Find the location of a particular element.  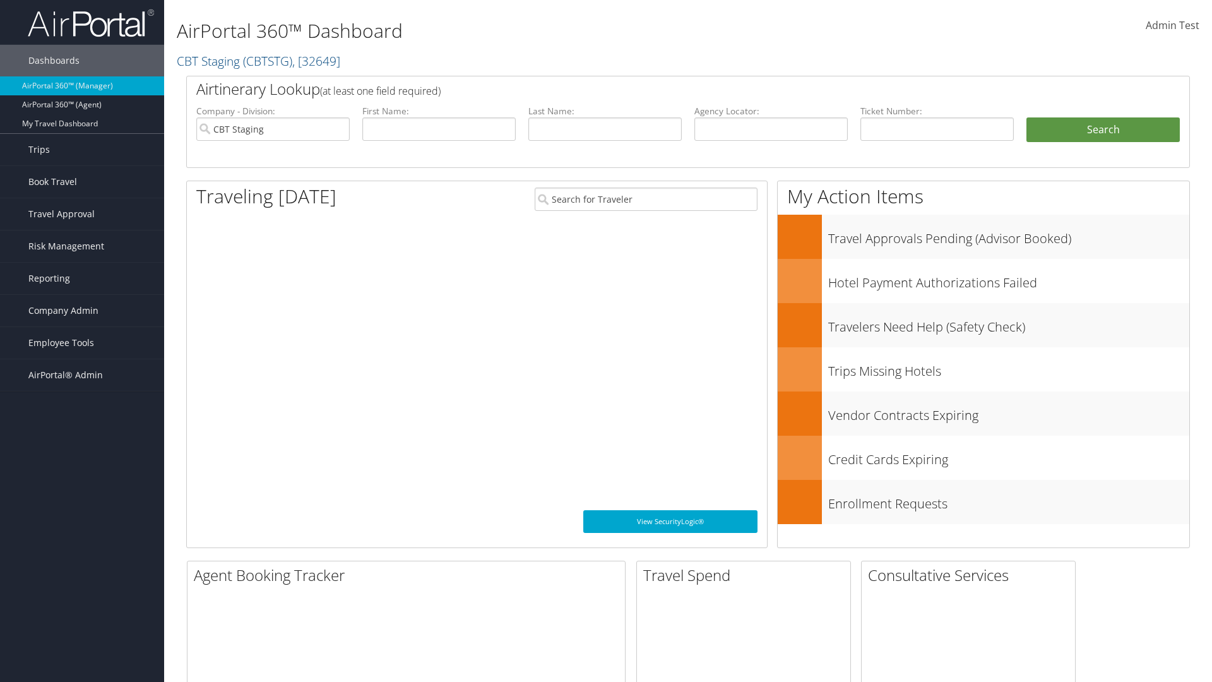

span: , [ 32649 ] is located at coordinates (316, 61).